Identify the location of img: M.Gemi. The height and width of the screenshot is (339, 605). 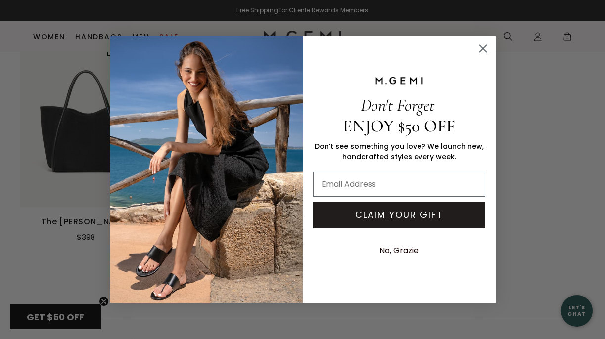
(206, 170).